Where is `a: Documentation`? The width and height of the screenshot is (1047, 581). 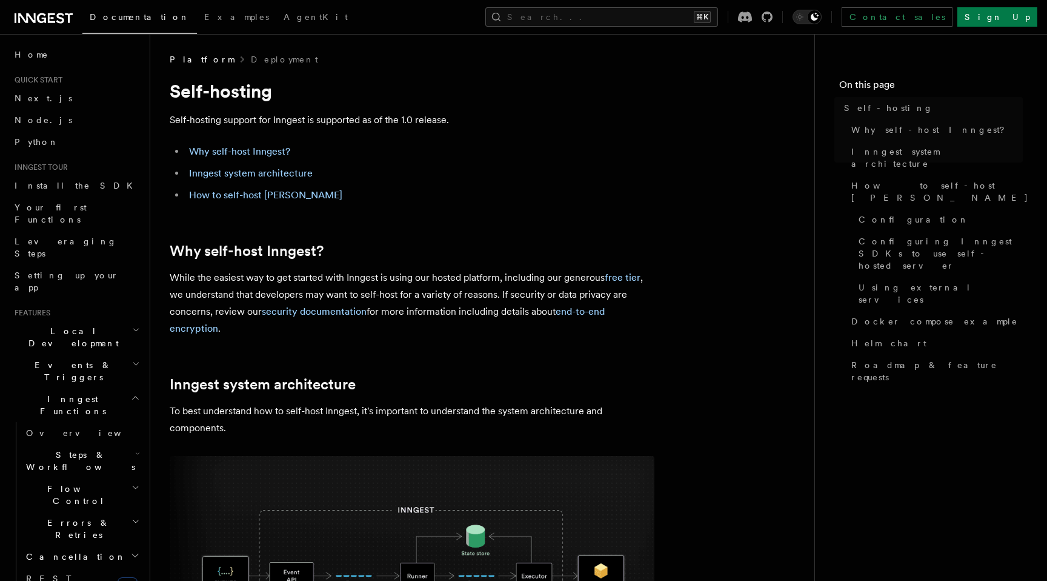 a: Documentation is located at coordinates (139, 19).